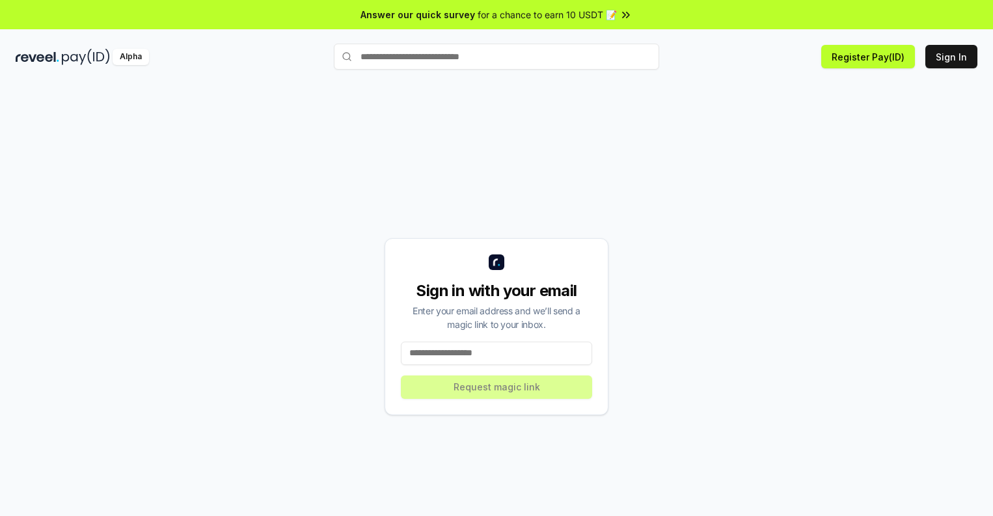  I want to click on div: Enter your email address and we’ll send a magic link to your inbox., so click(496, 317).